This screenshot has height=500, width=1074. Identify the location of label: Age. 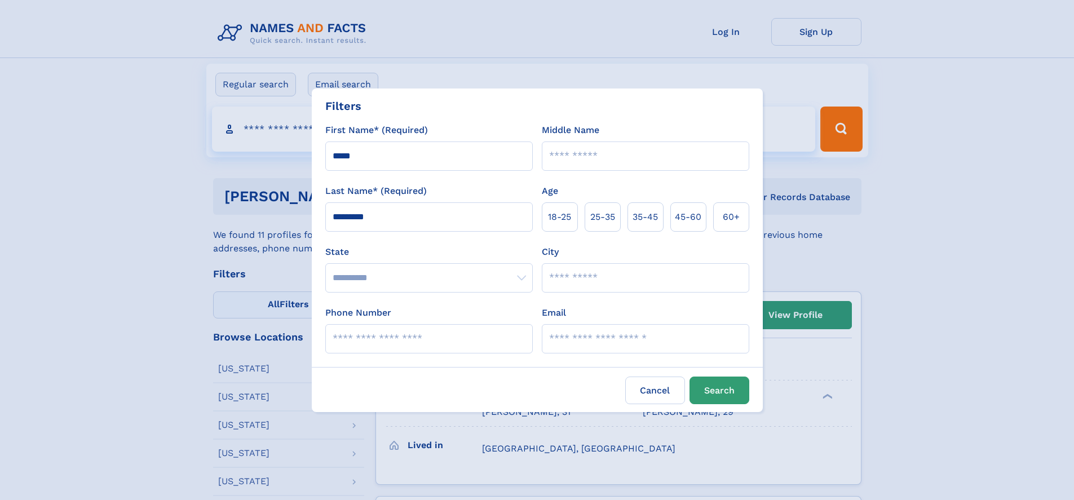
(550, 191).